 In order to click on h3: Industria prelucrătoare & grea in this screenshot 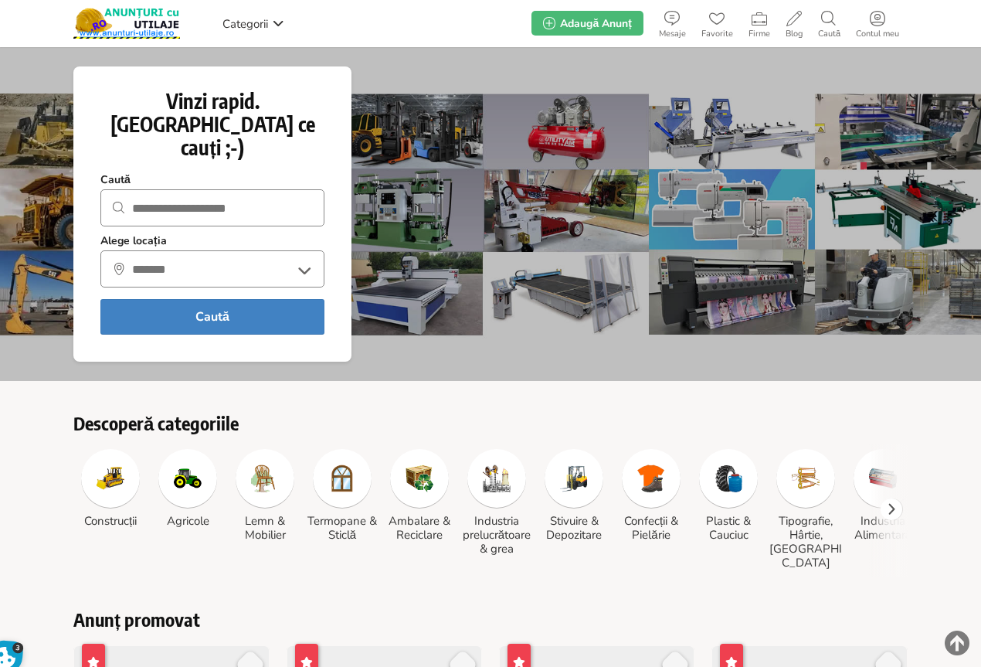, I will do `click(497, 535)`.